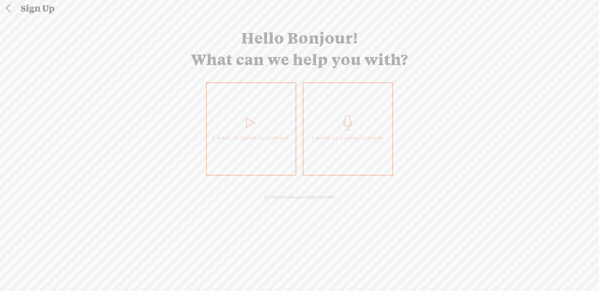 Image resolution: width=599 pixels, height=291 pixels. What do you see at coordinates (299, 59) in the screenshot?
I see `div: What can we help you with?` at bounding box center [299, 59].